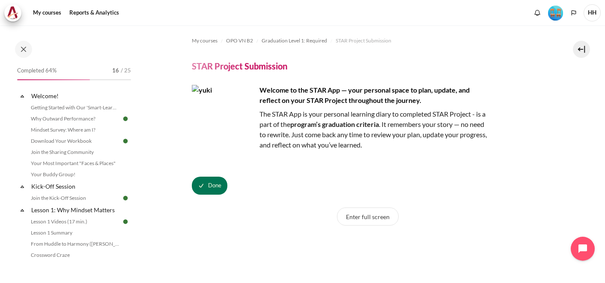 The image size is (605, 283). I want to click on a: Why Outward Performance?, so click(75, 119).